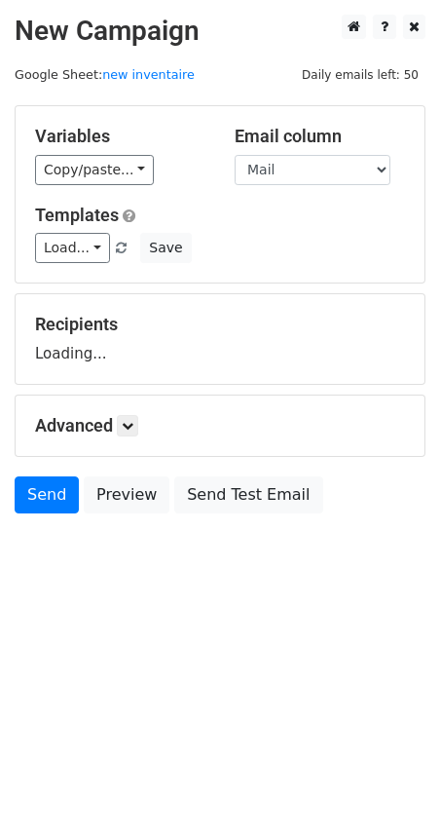 The height and width of the screenshot is (834, 440). Describe the element at coordinates (104, 74) in the screenshot. I see `small: Google Sheet:` at that location.